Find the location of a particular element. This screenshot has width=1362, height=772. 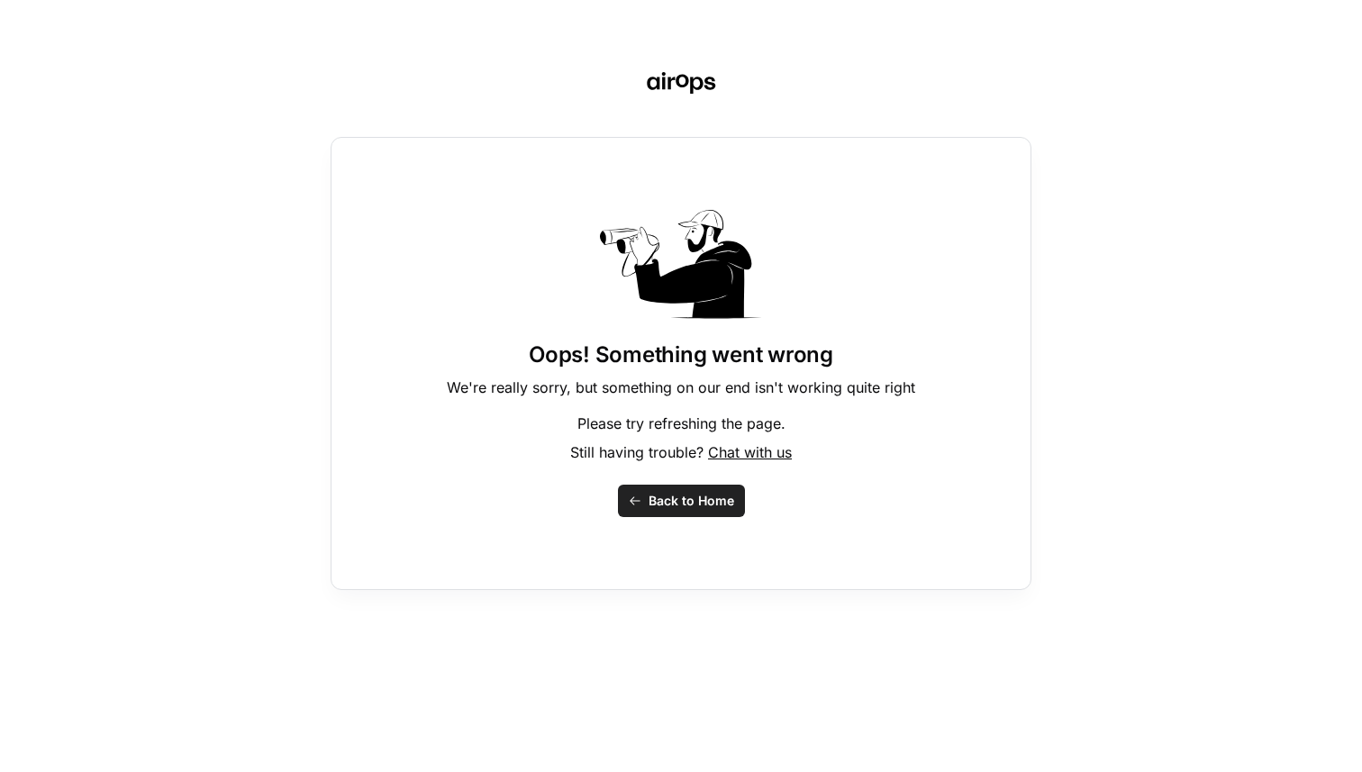

p: Still having trouble? is located at coordinates (681, 452).